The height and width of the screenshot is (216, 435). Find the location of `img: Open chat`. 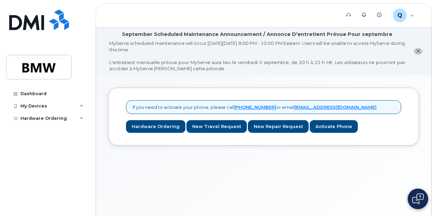

img: Open chat is located at coordinates (418, 198).